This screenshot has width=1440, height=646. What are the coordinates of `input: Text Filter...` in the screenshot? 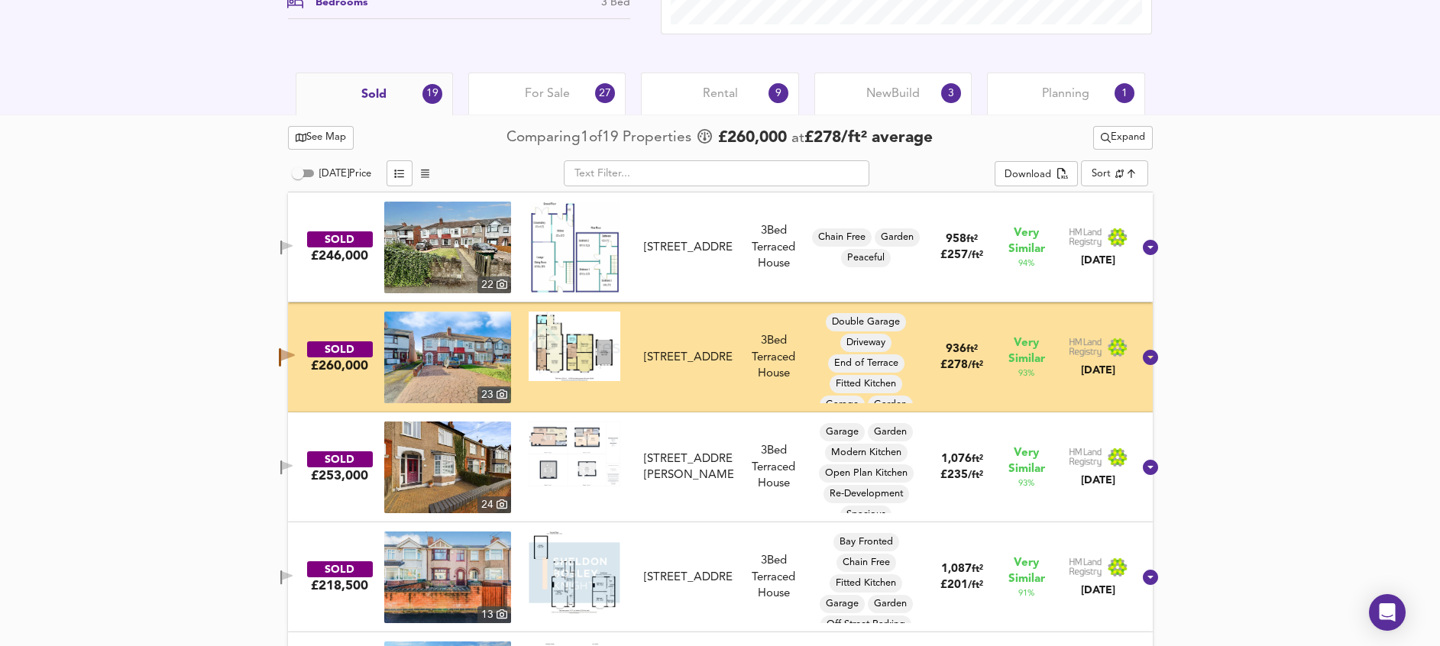 It's located at (717, 173).